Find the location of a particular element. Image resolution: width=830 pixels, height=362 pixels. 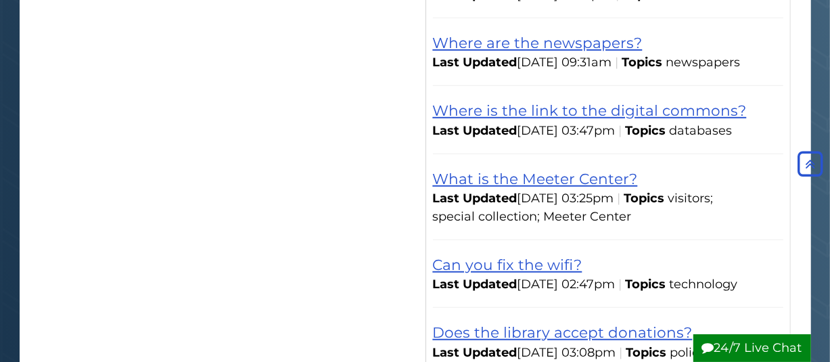

a: Where are the newspapers? is located at coordinates (538, 43).